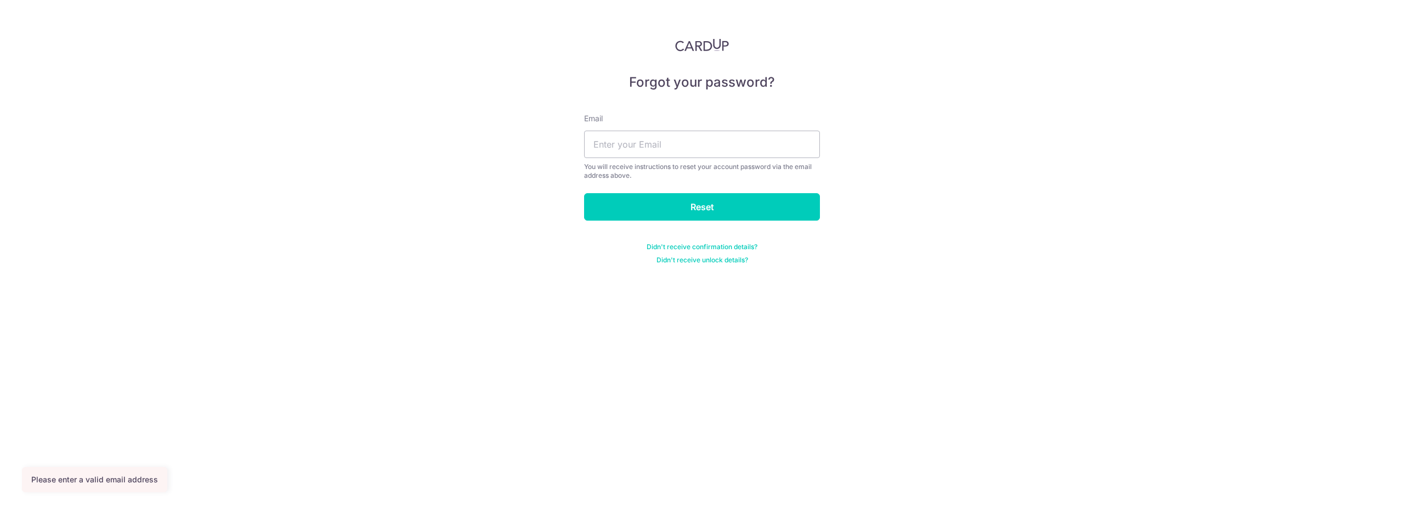 The image size is (1404, 523). Describe the element at coordinates (593, 118) in the screenshot. I see `label: Email` at that location.